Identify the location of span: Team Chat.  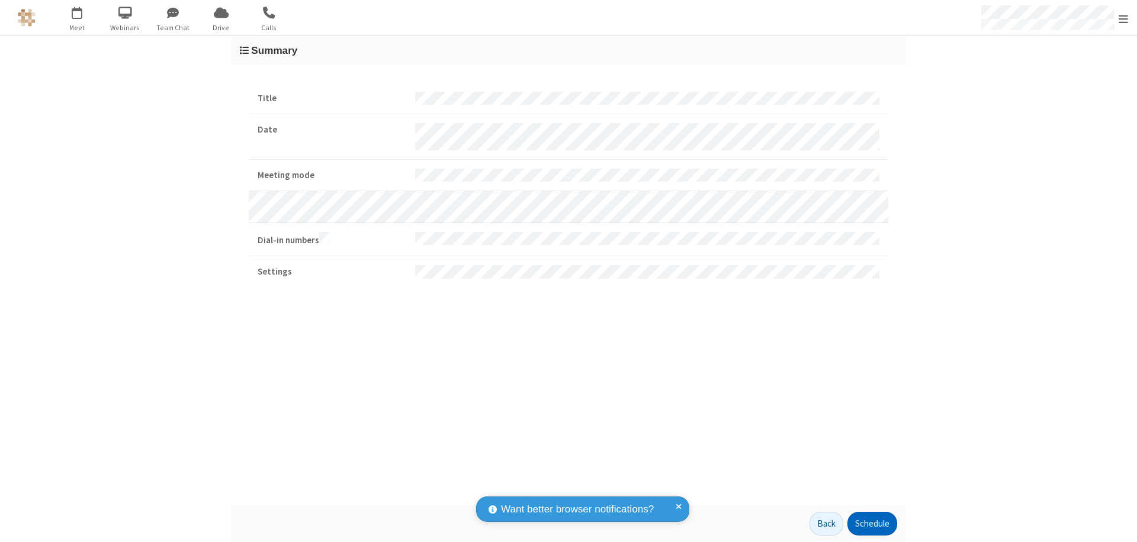
(173, 28).